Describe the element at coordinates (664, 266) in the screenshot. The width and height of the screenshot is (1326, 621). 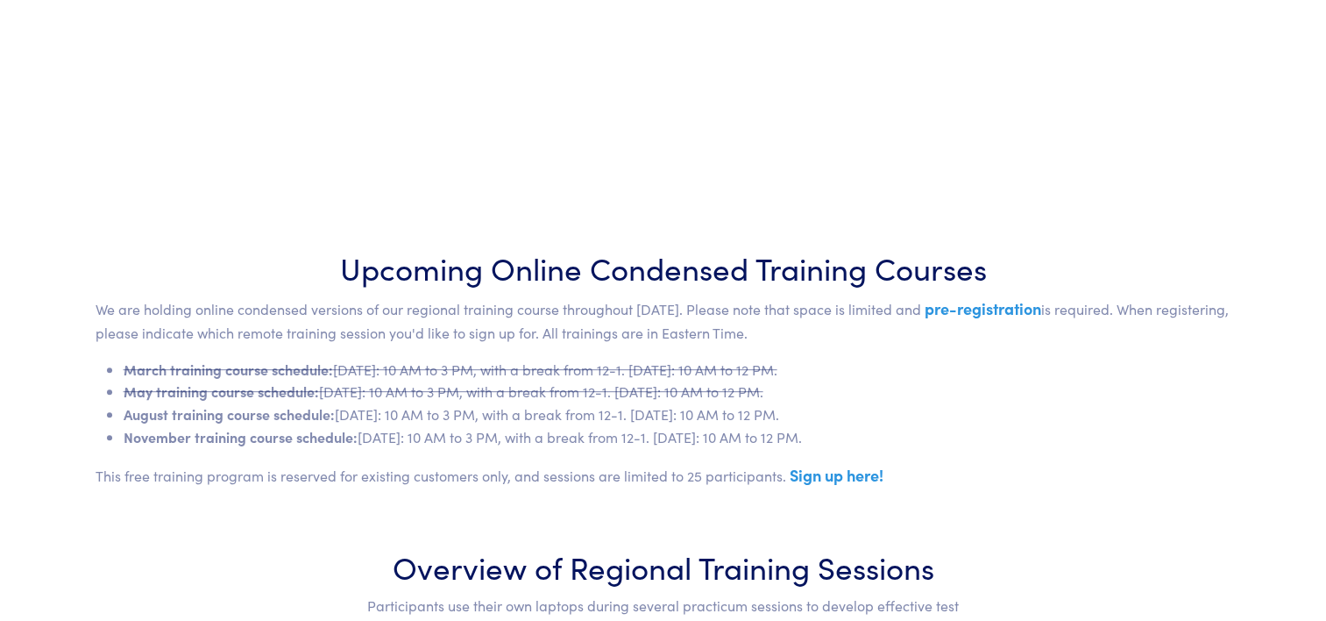
I see `h3: Upcoming Online Condensed Training Courses` at that location.